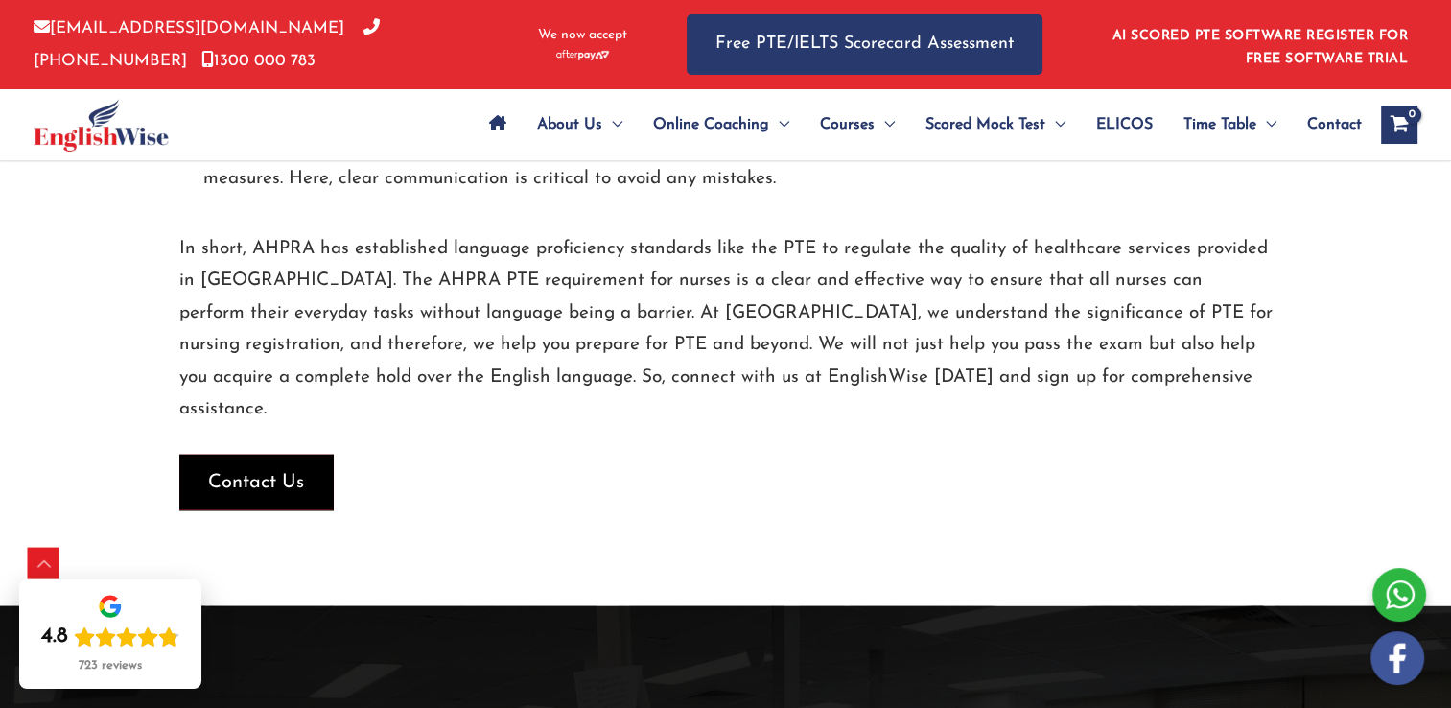 The width and height of the screenshot is (1451, 708). I want to click on img: cropped-ew-logo, so click(101, 125).